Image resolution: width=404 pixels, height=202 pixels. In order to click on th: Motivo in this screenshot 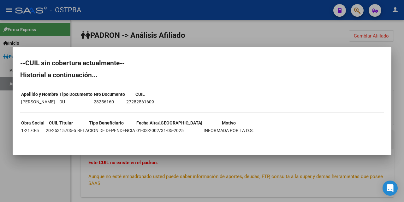, I will do `click(229, 123)`.